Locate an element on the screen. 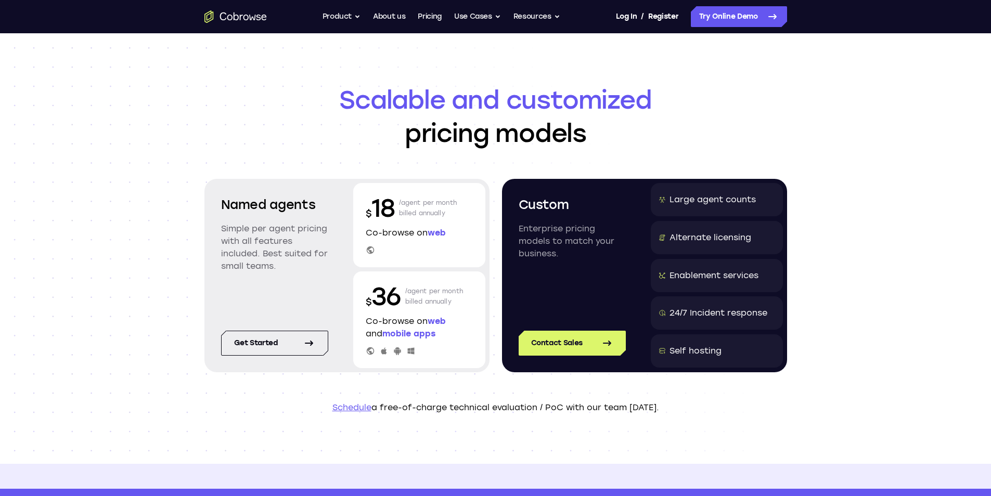  p: 18 is located at coordinates (380, 208).